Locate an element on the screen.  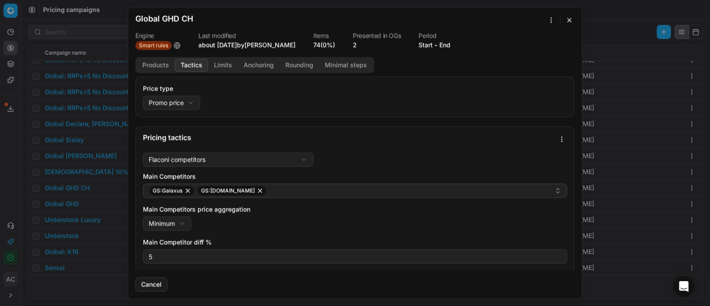
button: Tactics is located at coordinates (191, 65).